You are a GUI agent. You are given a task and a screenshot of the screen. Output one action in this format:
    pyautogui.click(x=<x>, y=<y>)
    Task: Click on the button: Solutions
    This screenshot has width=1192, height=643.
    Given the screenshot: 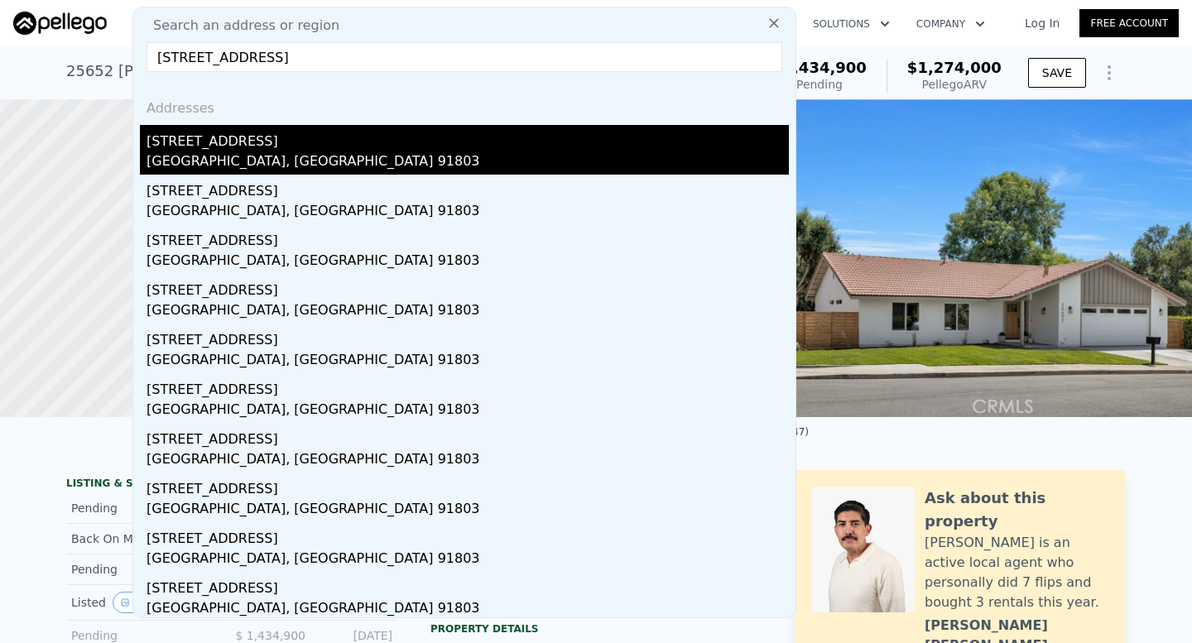 What is the action you would take?
    pyautogui.click(x=851, y=24)
    